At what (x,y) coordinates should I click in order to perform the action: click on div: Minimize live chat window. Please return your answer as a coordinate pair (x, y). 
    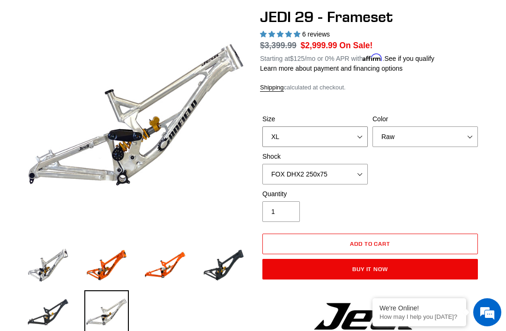
    Looking at the image, I should click on (165, 16).